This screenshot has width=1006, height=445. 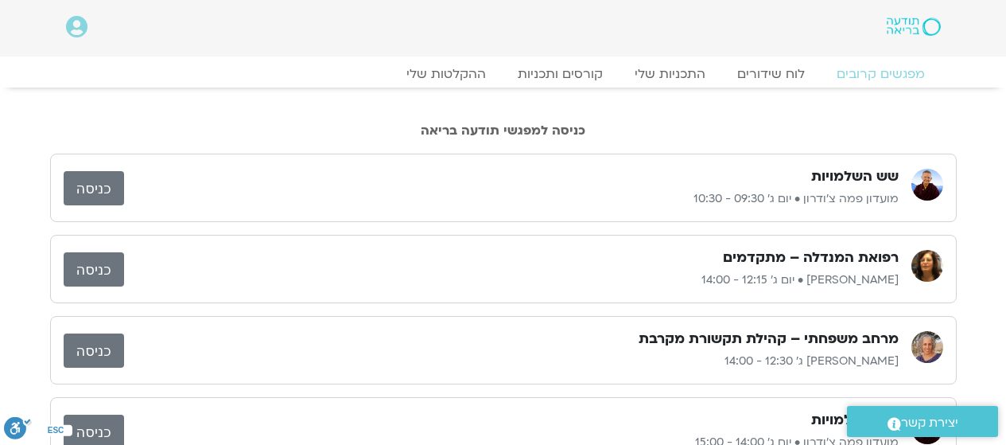 I want to click on a: מפגשים קרובים, so click(x=880, y=74).